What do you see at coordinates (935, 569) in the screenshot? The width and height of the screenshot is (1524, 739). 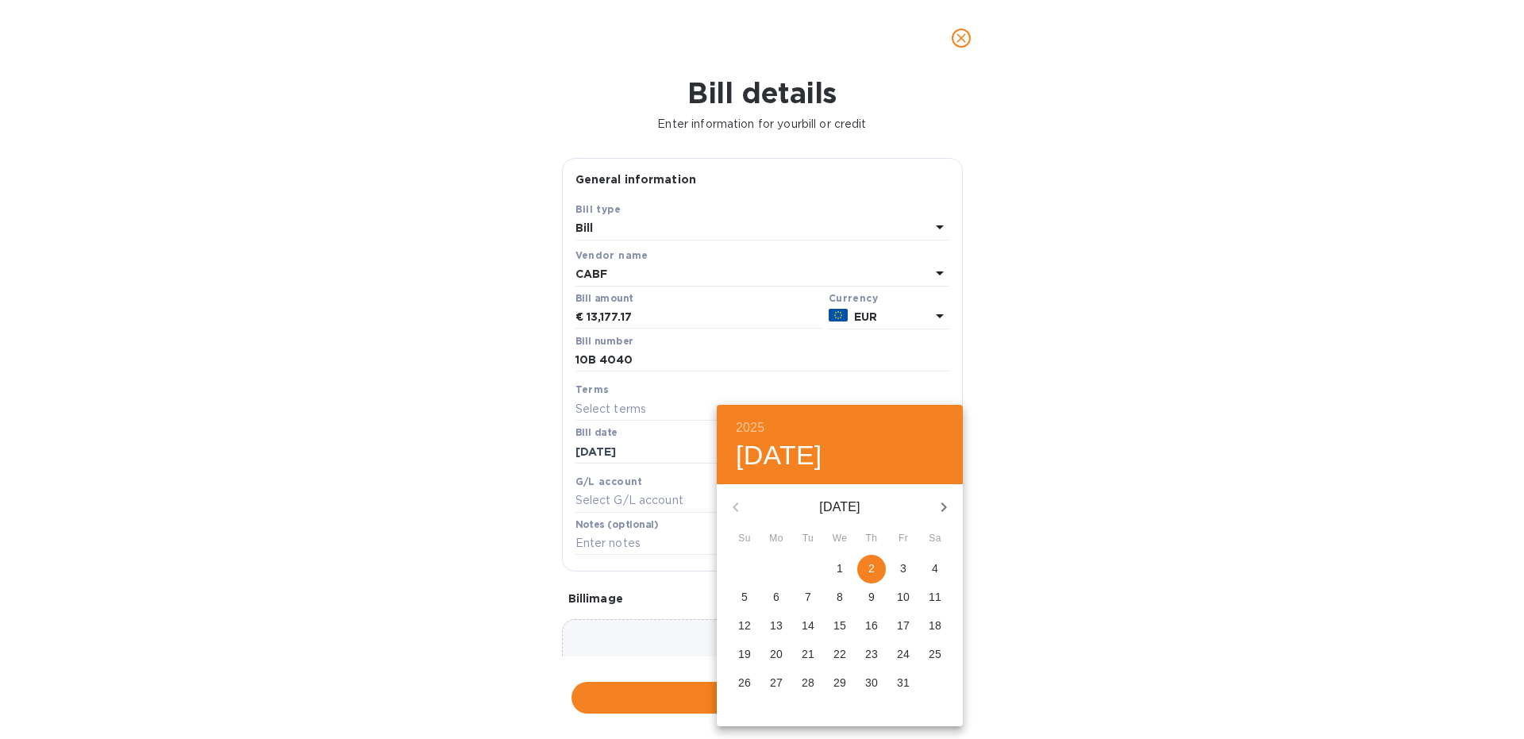 I see `button: 4` at bounding box center [935, 569].